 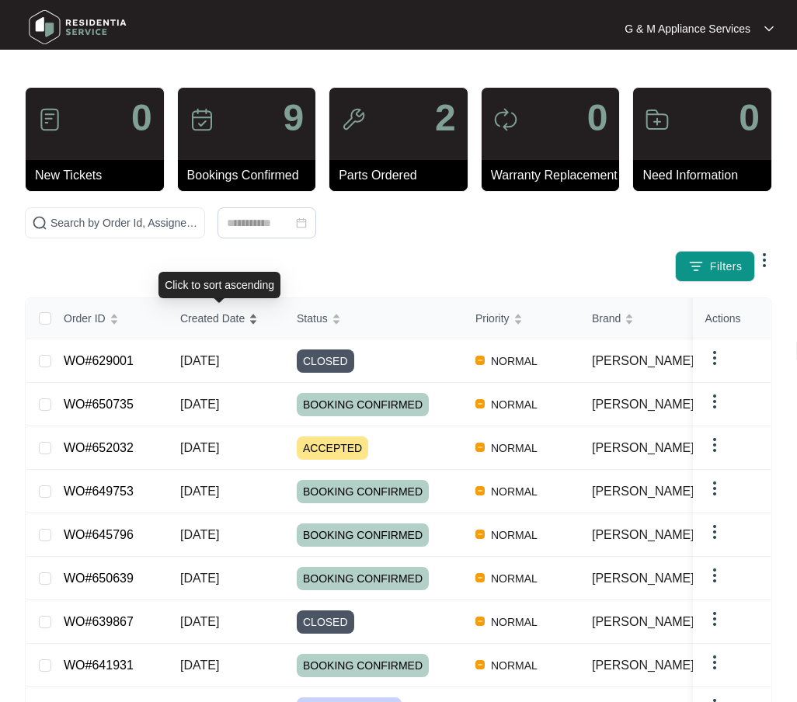 What do you see at coordinates (99, 447) in the screenshot?
I see `a: WO#652032` at bounding box center [99, 447].